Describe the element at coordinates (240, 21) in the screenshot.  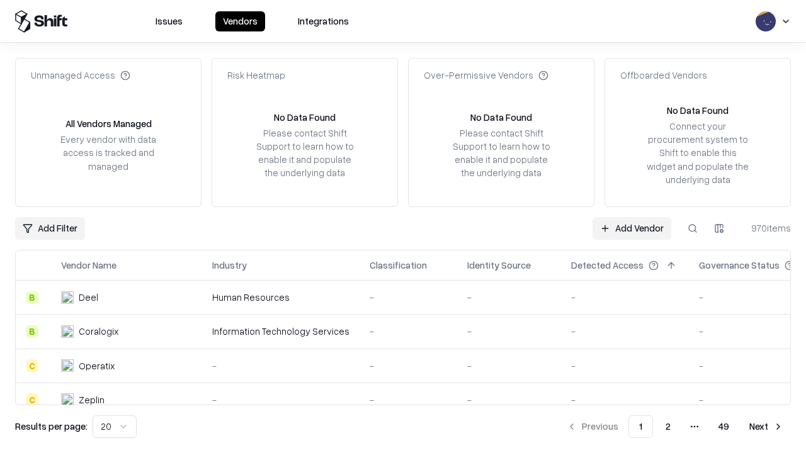
I see `button: Vendors` at that location.